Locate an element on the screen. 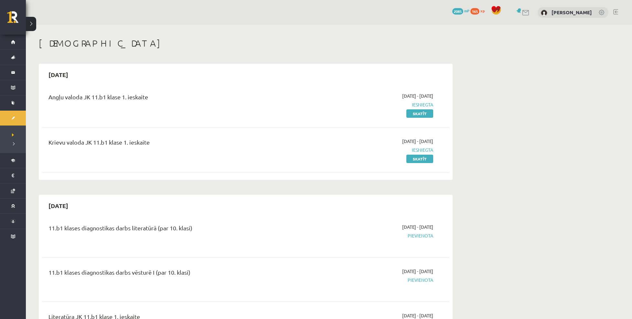  a: 2085 mP is located at coordinates (461, 11).